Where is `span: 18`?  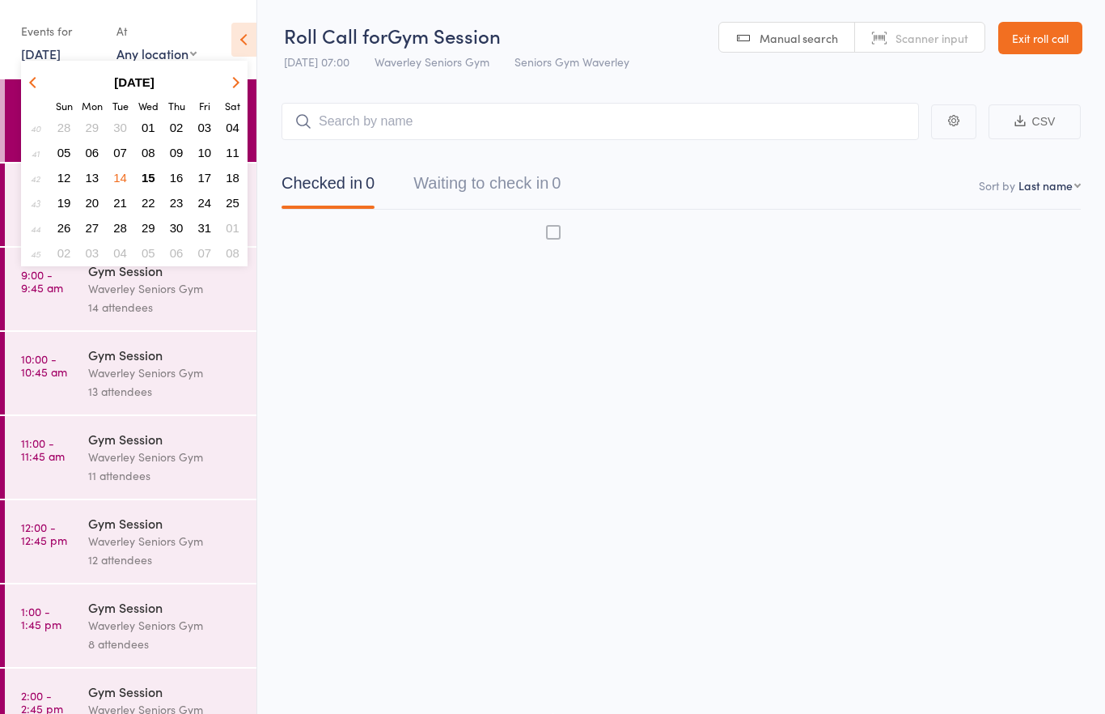 span: 18 is located at coordinates (232, 177).